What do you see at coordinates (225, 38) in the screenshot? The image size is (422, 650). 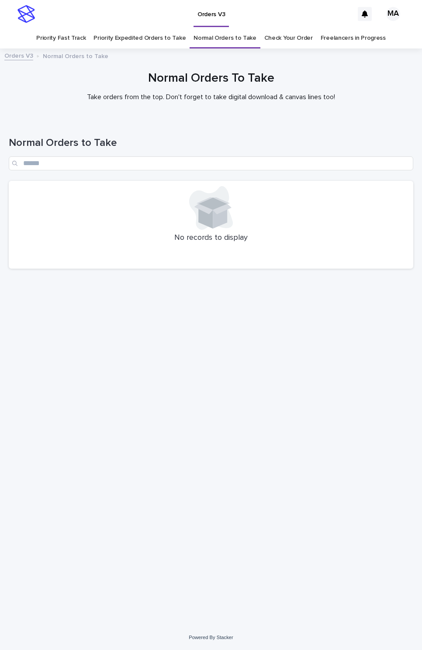 I see `a: Normal Orders to Take` at bounding box center [225, 38].